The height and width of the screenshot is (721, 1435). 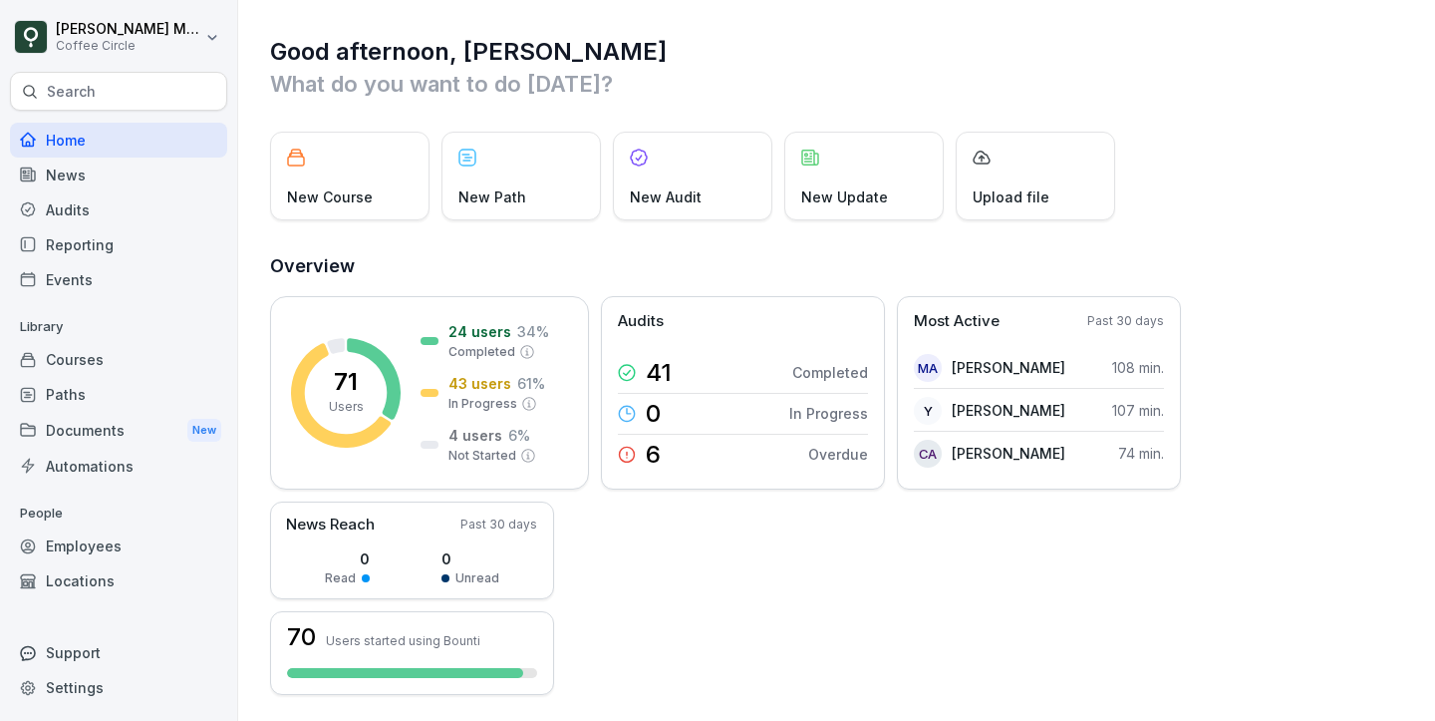 I want to click on p: 71, so click(x=346, y=382).